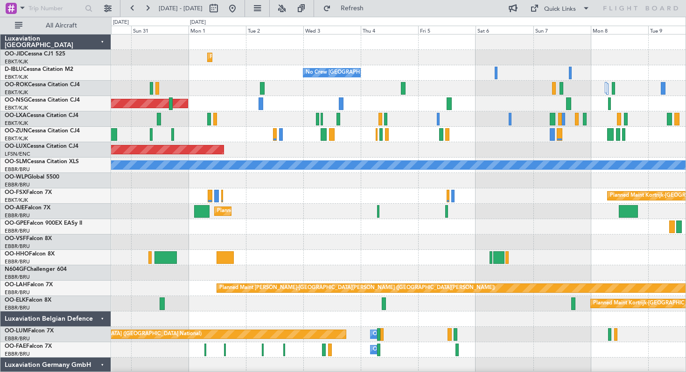 The width and height of the screenshot is (686, 372). I want to click on div: Wed 3, so click(332, 30).